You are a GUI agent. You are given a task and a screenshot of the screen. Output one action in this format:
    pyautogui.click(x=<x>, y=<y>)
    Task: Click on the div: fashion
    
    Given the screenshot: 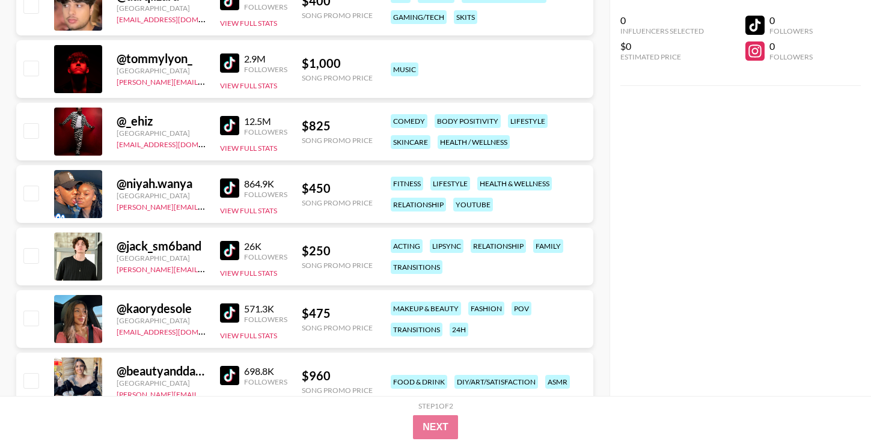 What is the action you would take?
    pyautogui.click(x=486, y=308)
    